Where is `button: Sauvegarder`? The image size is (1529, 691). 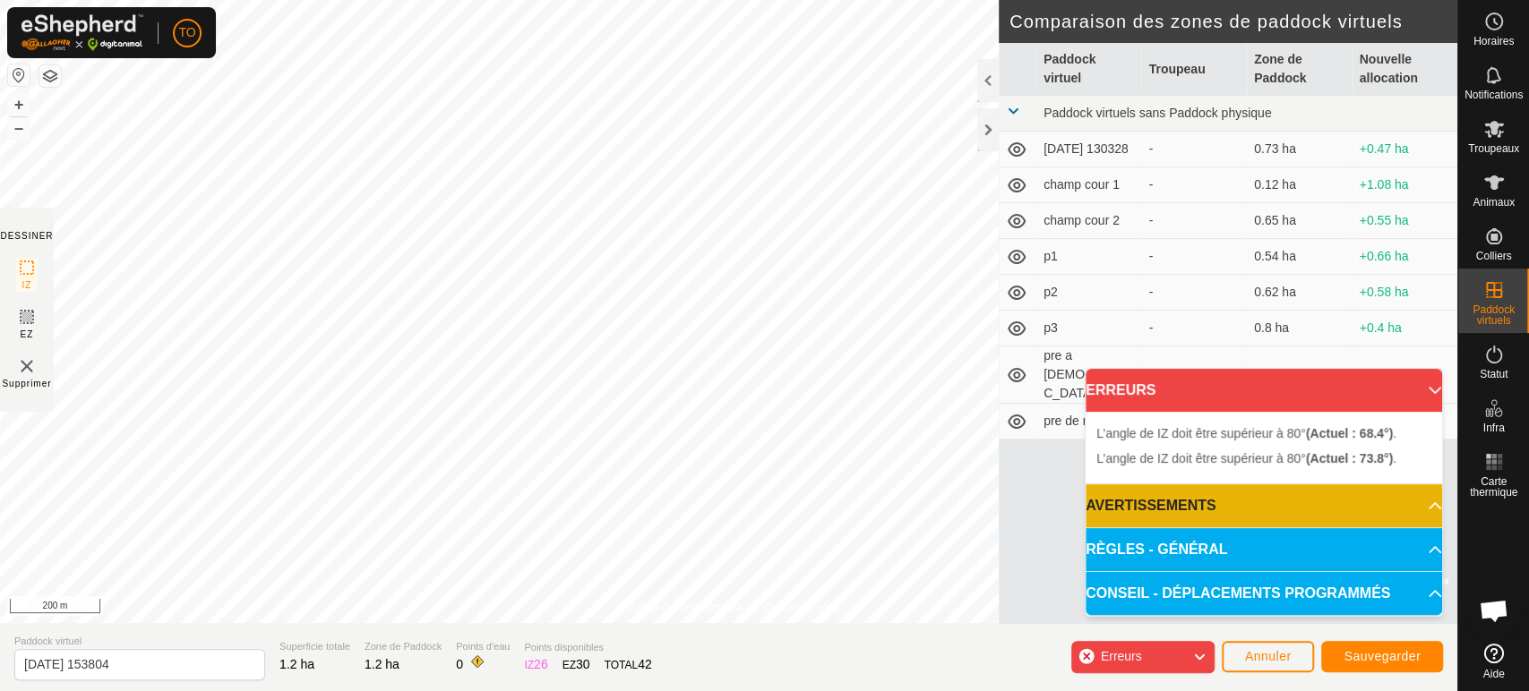 button: Sauvegarder is located at coordinates (1382, 656).